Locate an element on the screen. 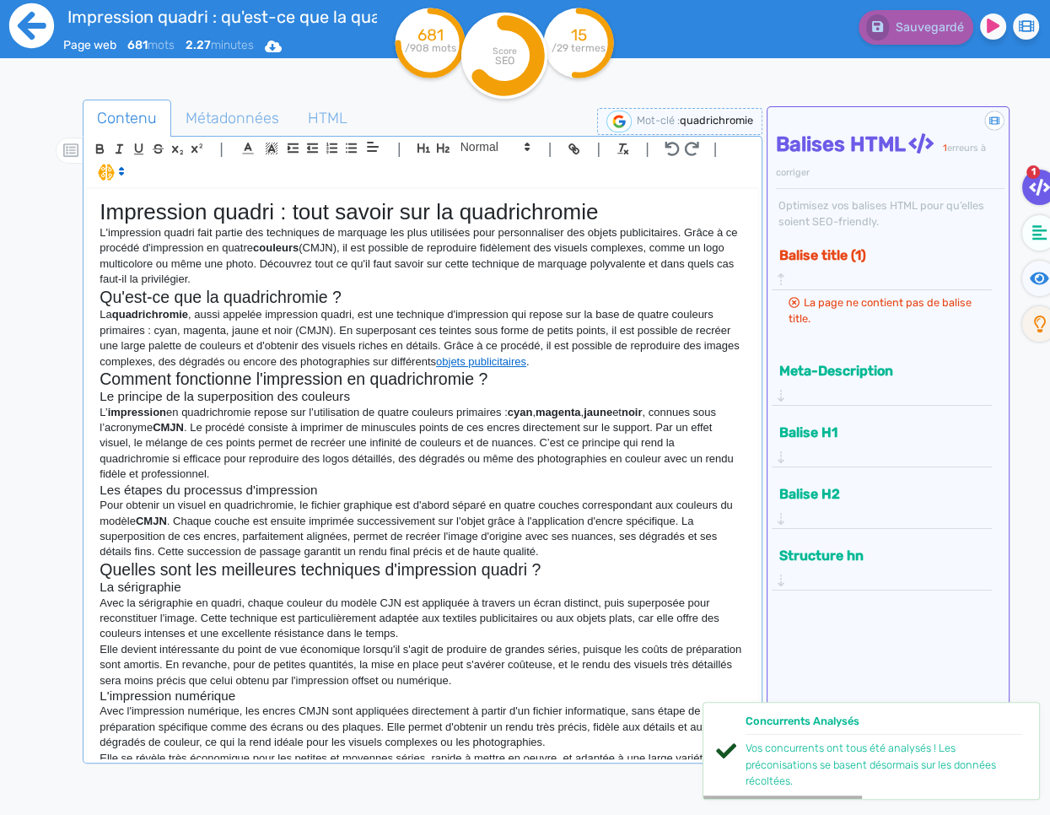 Image resolution: width=1050 pixels, height=815 pixels. button: Meta-Description is located at coordinates (877, 370).